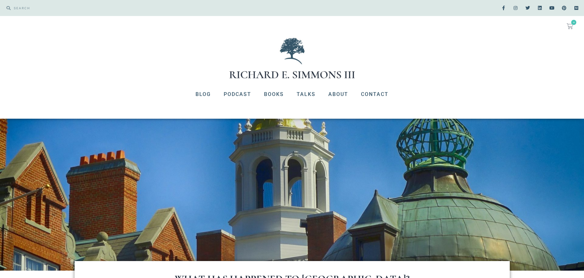 Image resolution: width=584 pixels, height=278 pixels. What do you see at coordinates (570, 26) in the screenshot?
I see `a: 0` at bounding box center [570, 26].